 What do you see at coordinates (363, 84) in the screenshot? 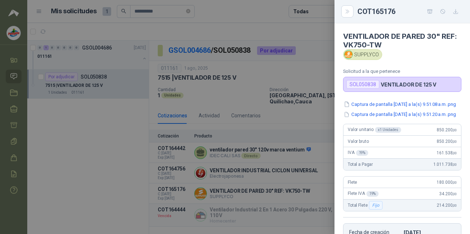
I see `div: SOL050838` at bounding box center [363, 84].